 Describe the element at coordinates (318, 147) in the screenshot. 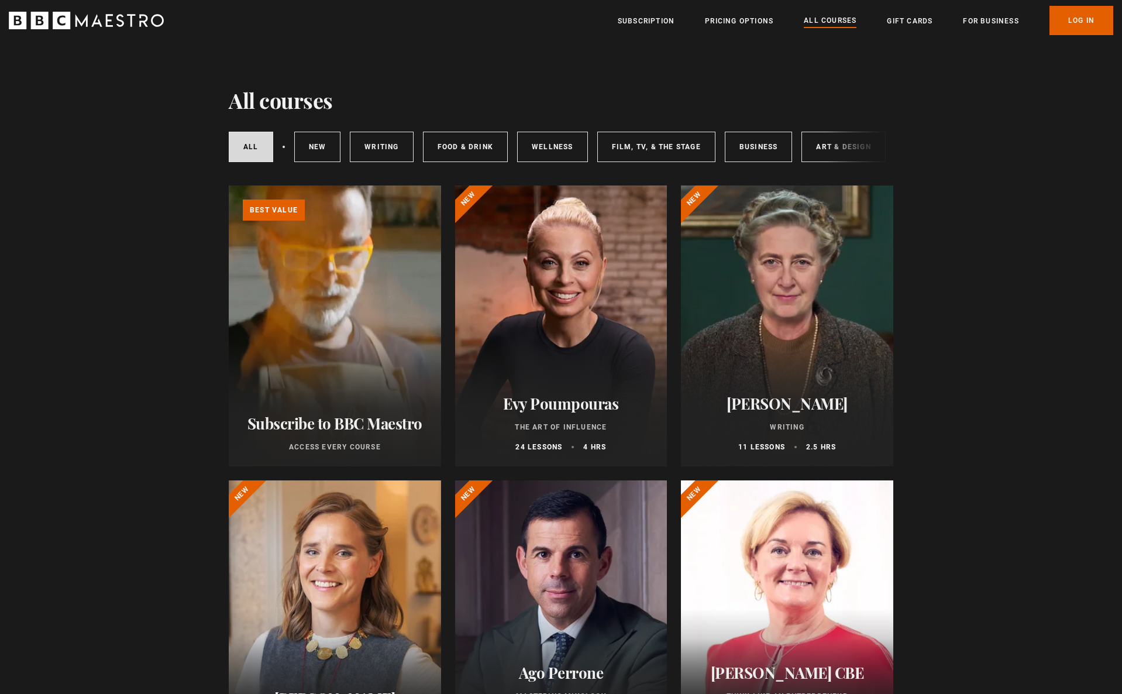

I see `a: New` at that location.